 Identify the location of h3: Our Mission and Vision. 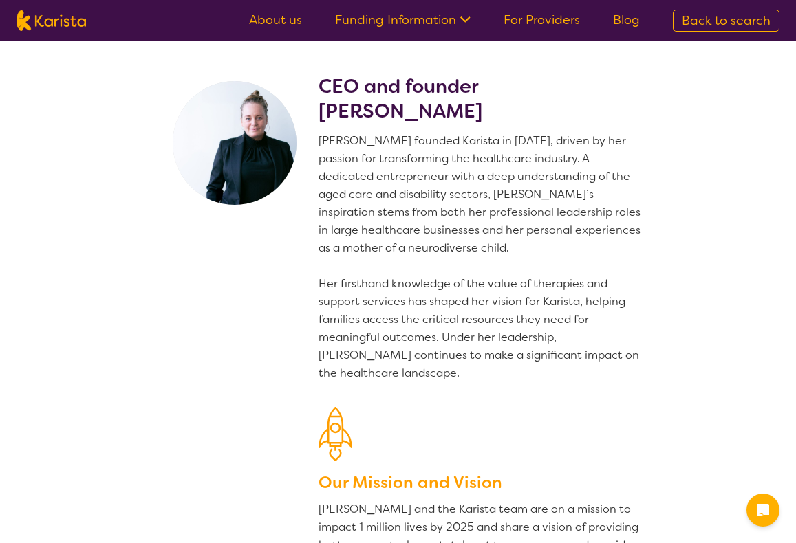
(482, 483).